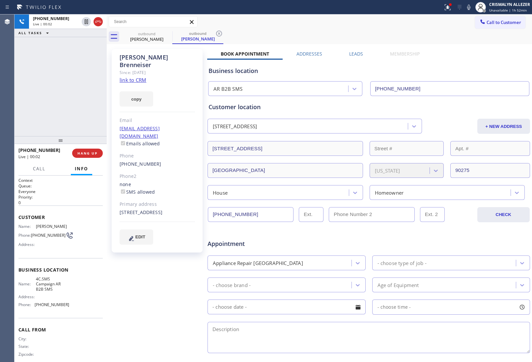 Image resolution: width=532 pixels, height=362 pixels. I want to click on div: none, so click(157, 189).